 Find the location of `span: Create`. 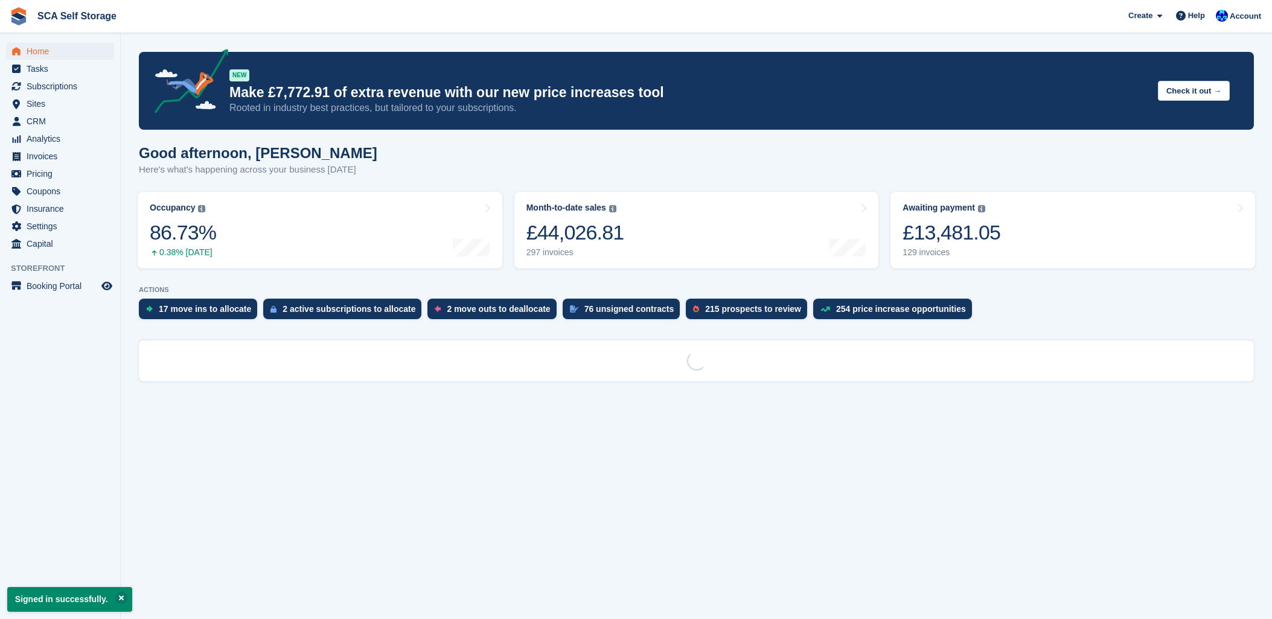

span: Create is located at coordinates (1140, 16).